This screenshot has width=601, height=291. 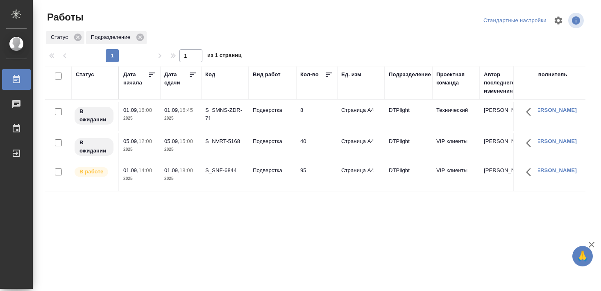 What do you see at coordinates (186, 110) in the screenshot?
I see `p: 16:45` at bounding box center [186, 110].